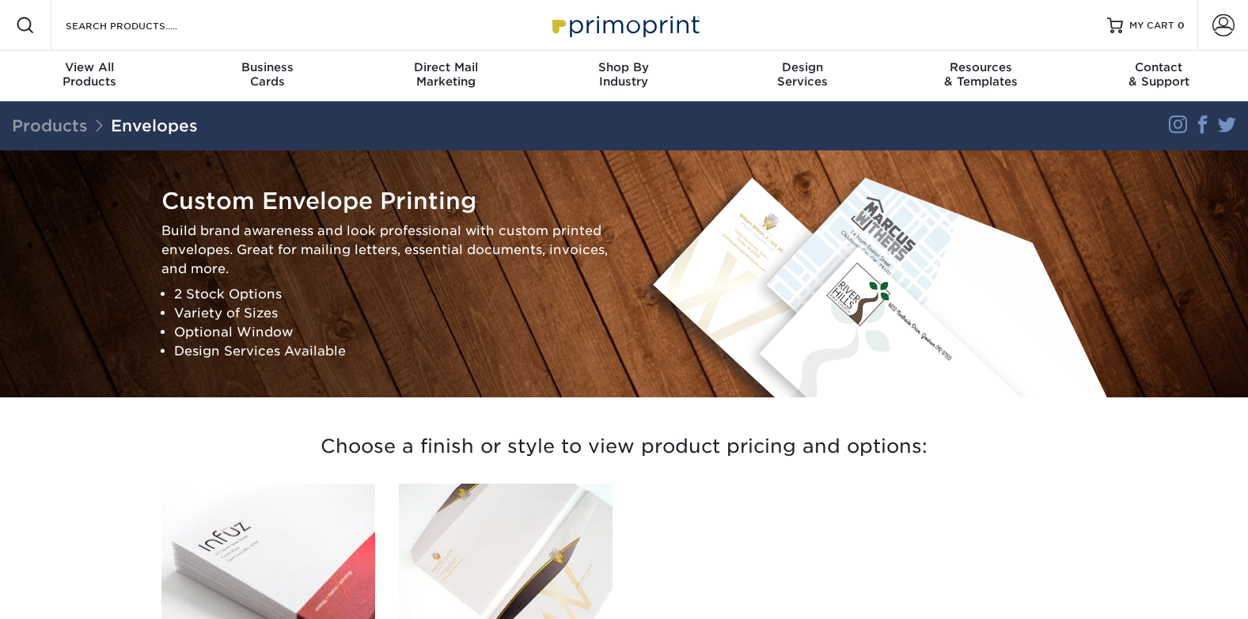  What do you see at coordinates (1158, 74) in the screenshot?
I see `div: & Support` at bounding box center [1158, 74].